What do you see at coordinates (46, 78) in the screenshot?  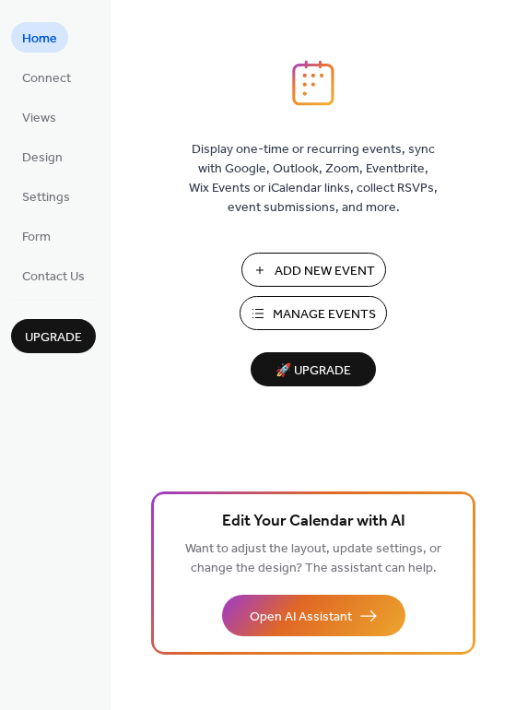 I see `span: Connect` at bounding box center [46, 78].